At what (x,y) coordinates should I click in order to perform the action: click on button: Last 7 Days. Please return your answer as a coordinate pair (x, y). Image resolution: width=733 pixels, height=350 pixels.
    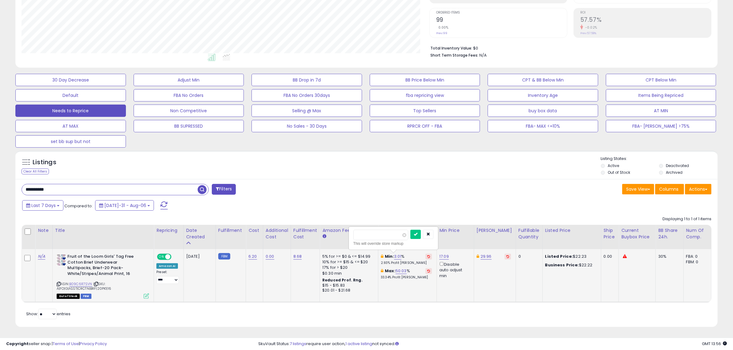
    Looking at the image, I should click on (43, 206).